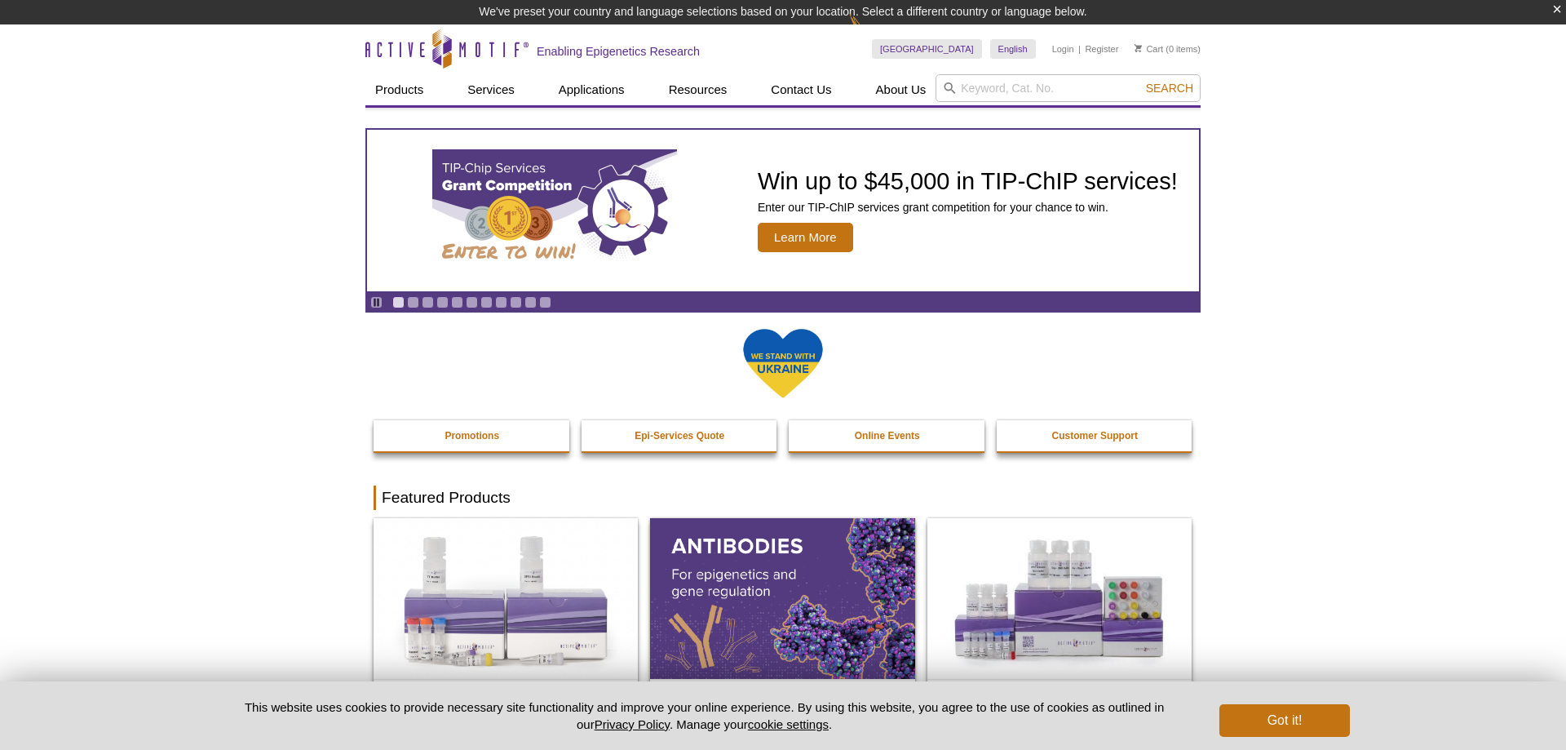  I want to click on h2: Win up to $45,000 in TIP-ChIP services!, so click(968, 181).